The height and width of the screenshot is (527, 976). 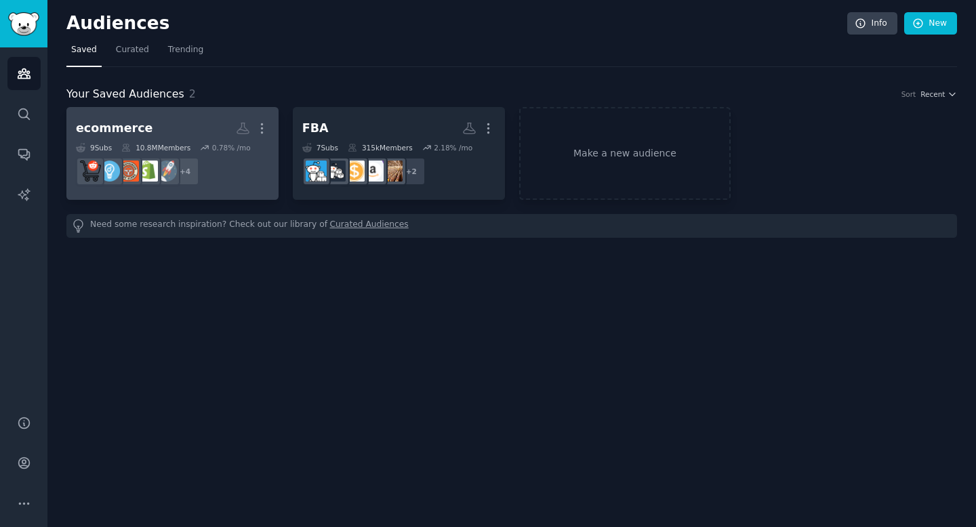 What do you see at coordinates (172, 153) in the screenshot?
I see `a: ecommerce9Subs10.8MMembers0.78% /mo+4startupsshopifyEntrepreneurRideAlongEntrepreneurecommerce` at bounding box center [172, 153].